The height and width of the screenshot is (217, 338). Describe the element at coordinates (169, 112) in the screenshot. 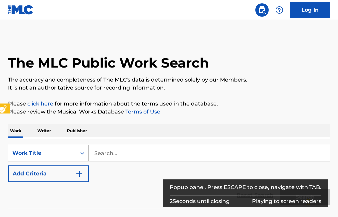

I see `p: Please review the Musical Works Database` at that location.